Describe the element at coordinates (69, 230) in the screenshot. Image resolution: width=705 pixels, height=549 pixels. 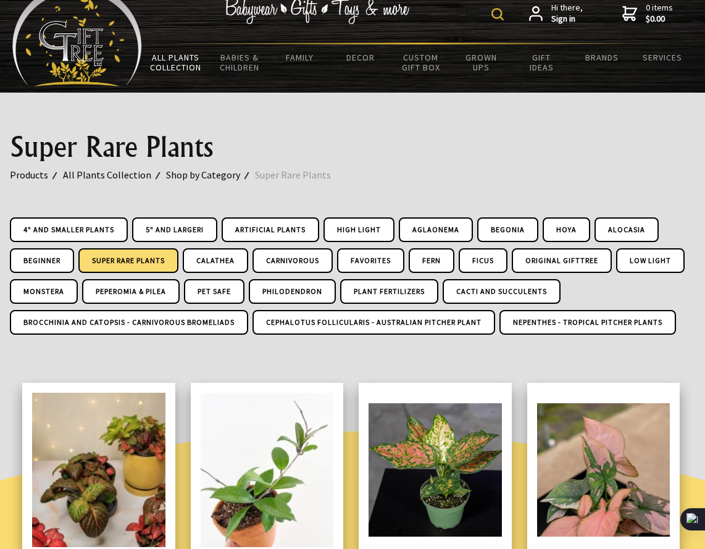
I see `a: 4" and Smaller Plants` at that location.